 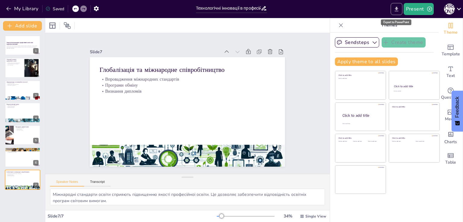 I want to click on span: Text, so click(x=451, y=76).